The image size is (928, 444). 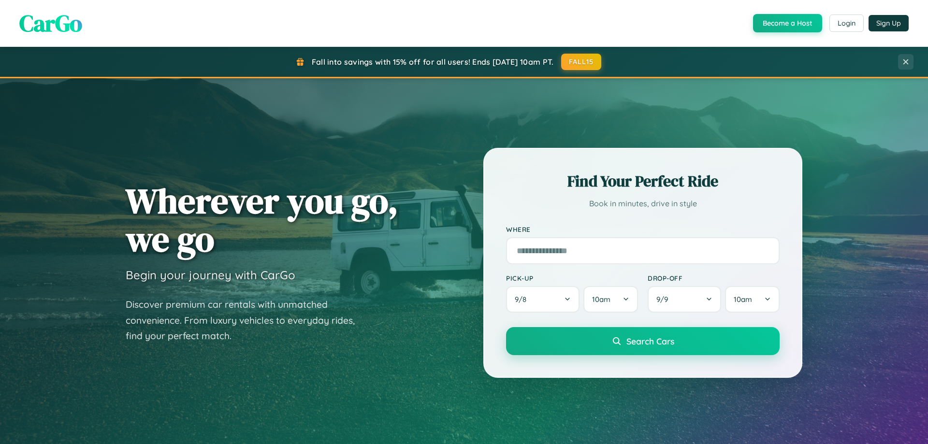 What do you see at coordinates (210, 275) in the screenshot?
I see `h3: Begin your journey with CarGo` at bounding box center [210, 275].